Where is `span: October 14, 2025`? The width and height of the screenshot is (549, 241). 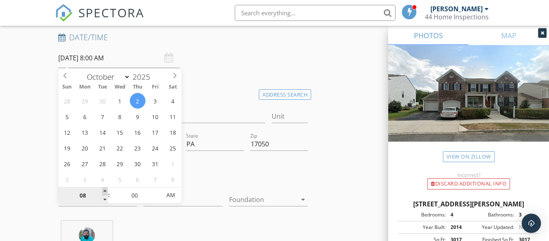
span: October 14, 2025 is located at coordinates (102, 132).